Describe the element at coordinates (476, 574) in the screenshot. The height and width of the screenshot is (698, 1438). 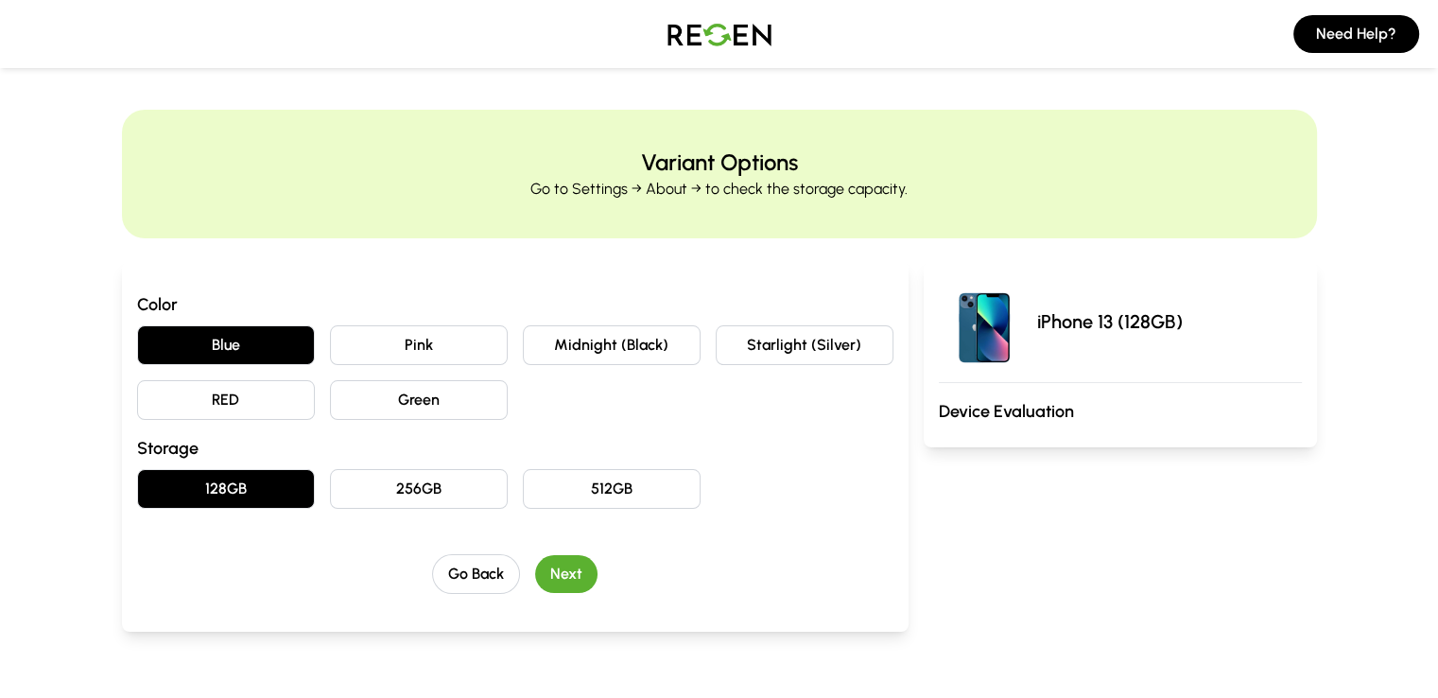
I see `button: Go Back` at that location.